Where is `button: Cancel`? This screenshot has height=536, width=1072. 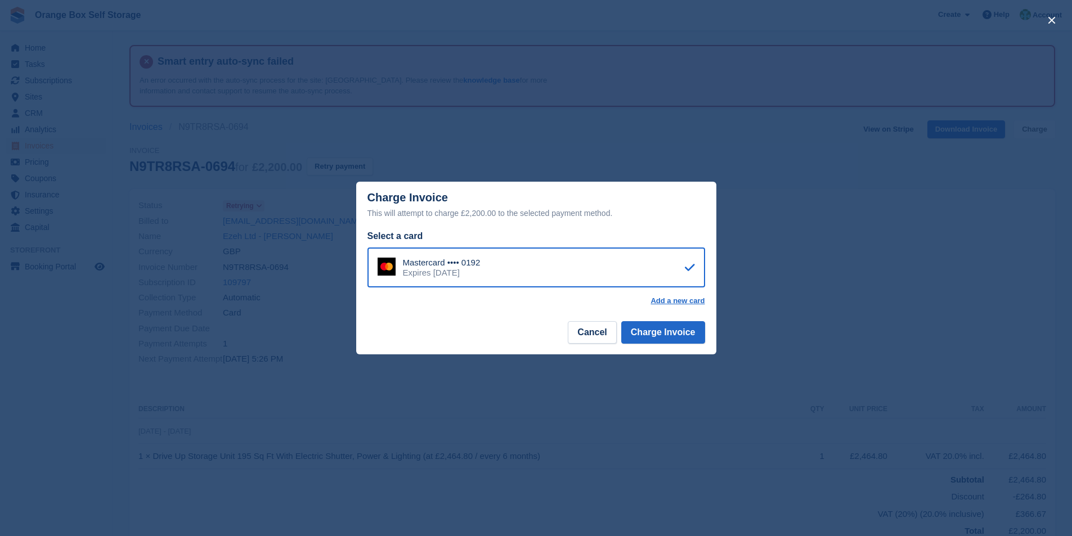 button: Cancel is located at coordinates (592, 333).